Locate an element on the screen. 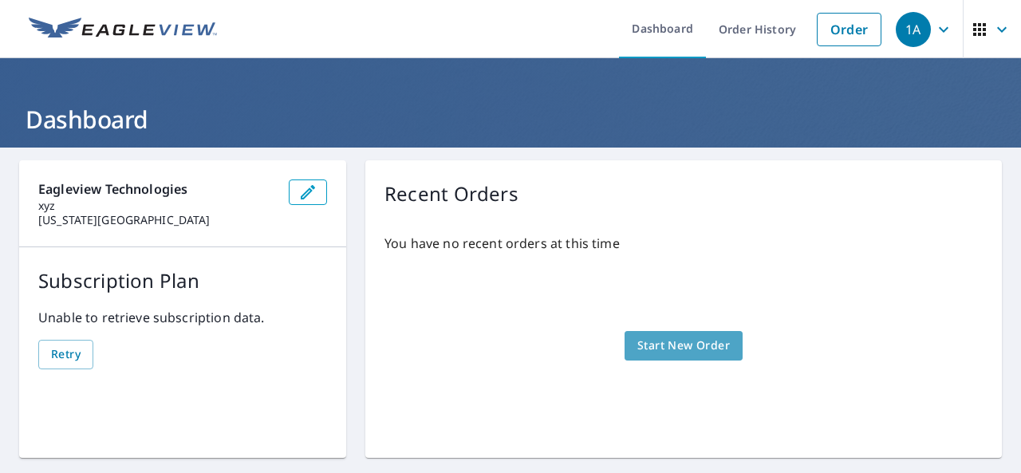  button: Retry is located at coordinates (65, 354).